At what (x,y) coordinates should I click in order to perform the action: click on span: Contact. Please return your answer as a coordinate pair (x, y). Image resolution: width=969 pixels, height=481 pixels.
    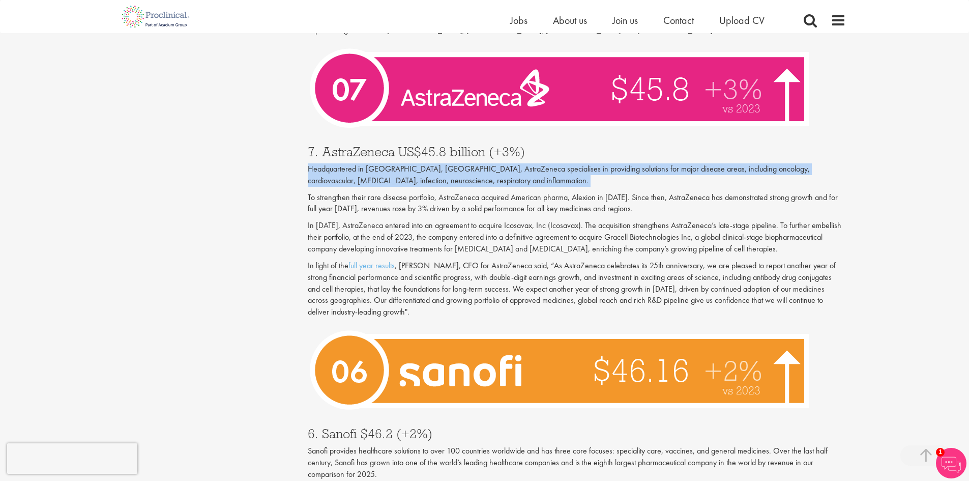
    Looking at the image, I should click on (678, 20).